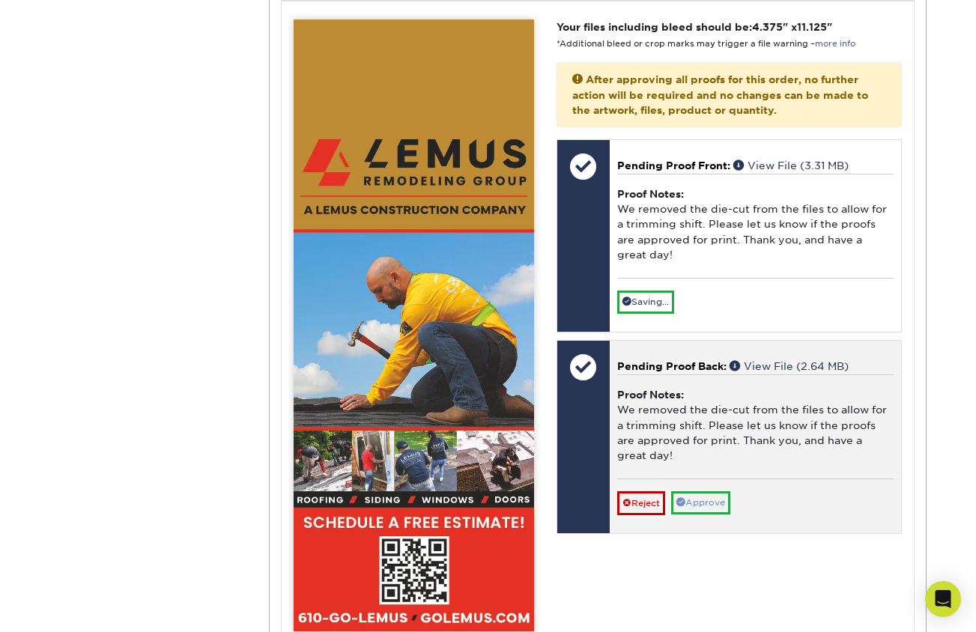  Describe the element at coordinates (705, 43) in the screenshot. I see `small: *Additional bleed or crop marks may trigger a file warning –` at that location.